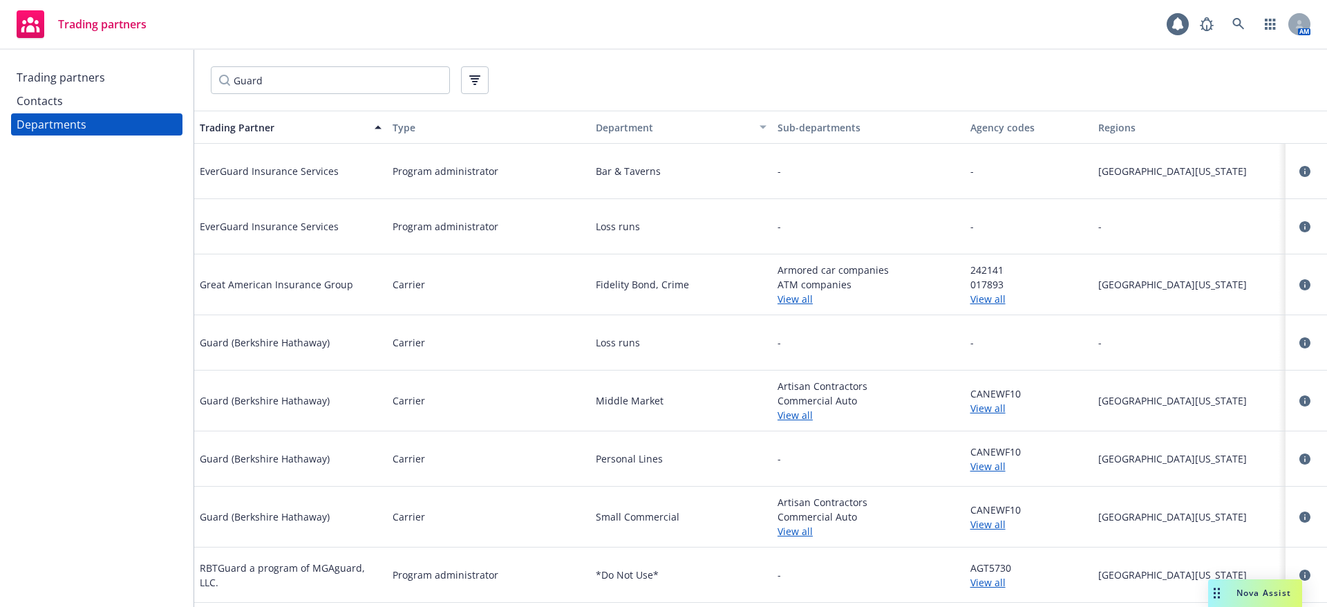  What do you see at coordinates (330, 80) in the screenshot?
I see `input: Filter by keyword...` at bounding box center [330, 80].